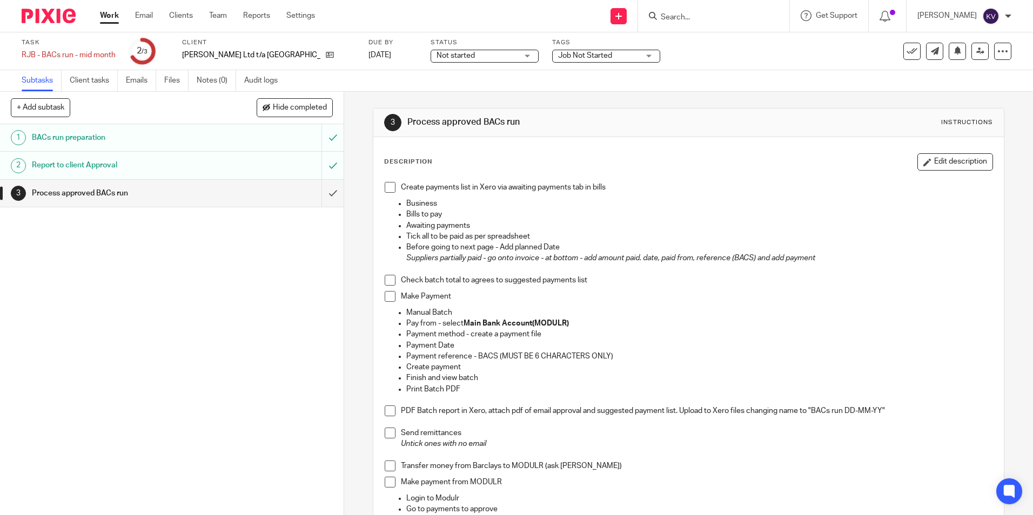  Describe the element at coordinates (699, 389) in the screenshot. I see `p: Print Batch PDF` at that location.